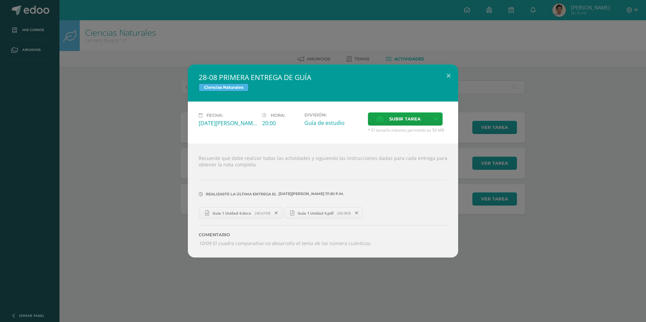 The width and height of the screenshot is (646, 322). What do you see at coordinates (241, 213) in the screenshot?
I see `a: Guia 1 Unidad 4.docx 240.61KB` at bounding box center [241, 213].